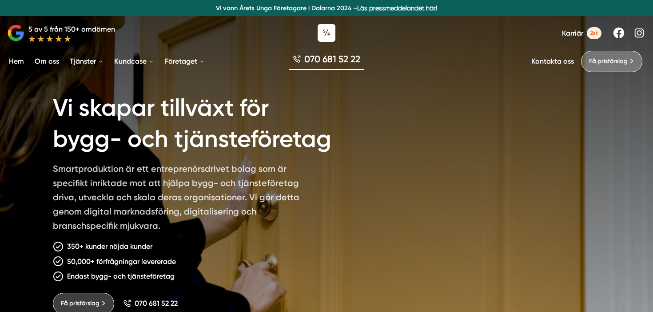  What do you see at coordinates (16, 61) in the screenshot?
I see `a: Hem` at bounding box center [16, 61].